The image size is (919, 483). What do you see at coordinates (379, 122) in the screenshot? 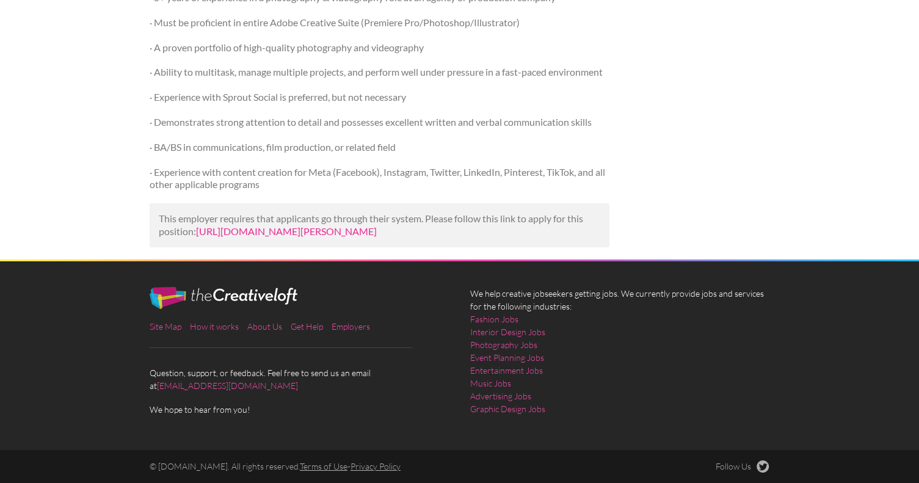
I see `p: · Demonstrates strong attention to detail and possesses excellent written and verbal communicatio...` at bounding box center [379, 122].